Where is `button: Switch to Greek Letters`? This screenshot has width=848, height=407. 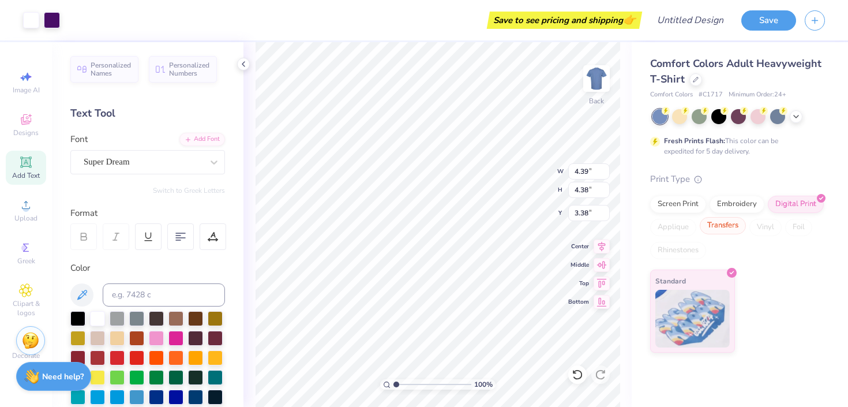 button: Switch to Greek Letters is located at coordinates (189, 190).